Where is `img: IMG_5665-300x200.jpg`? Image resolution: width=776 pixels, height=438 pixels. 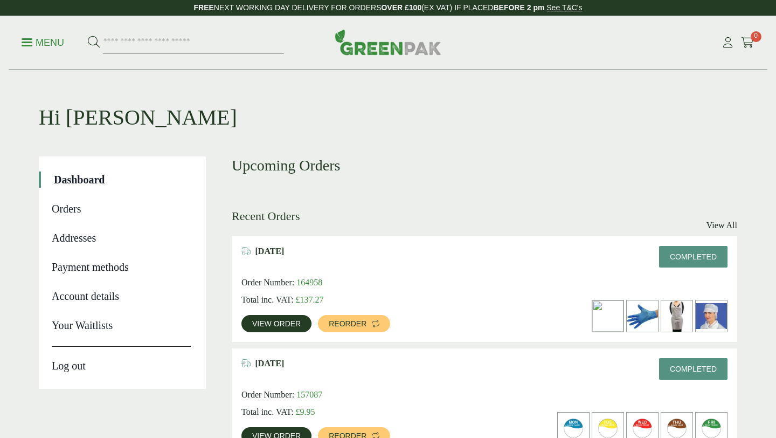 img: IMG_5665-300x200.jpg is located at coordinates (608, 316).